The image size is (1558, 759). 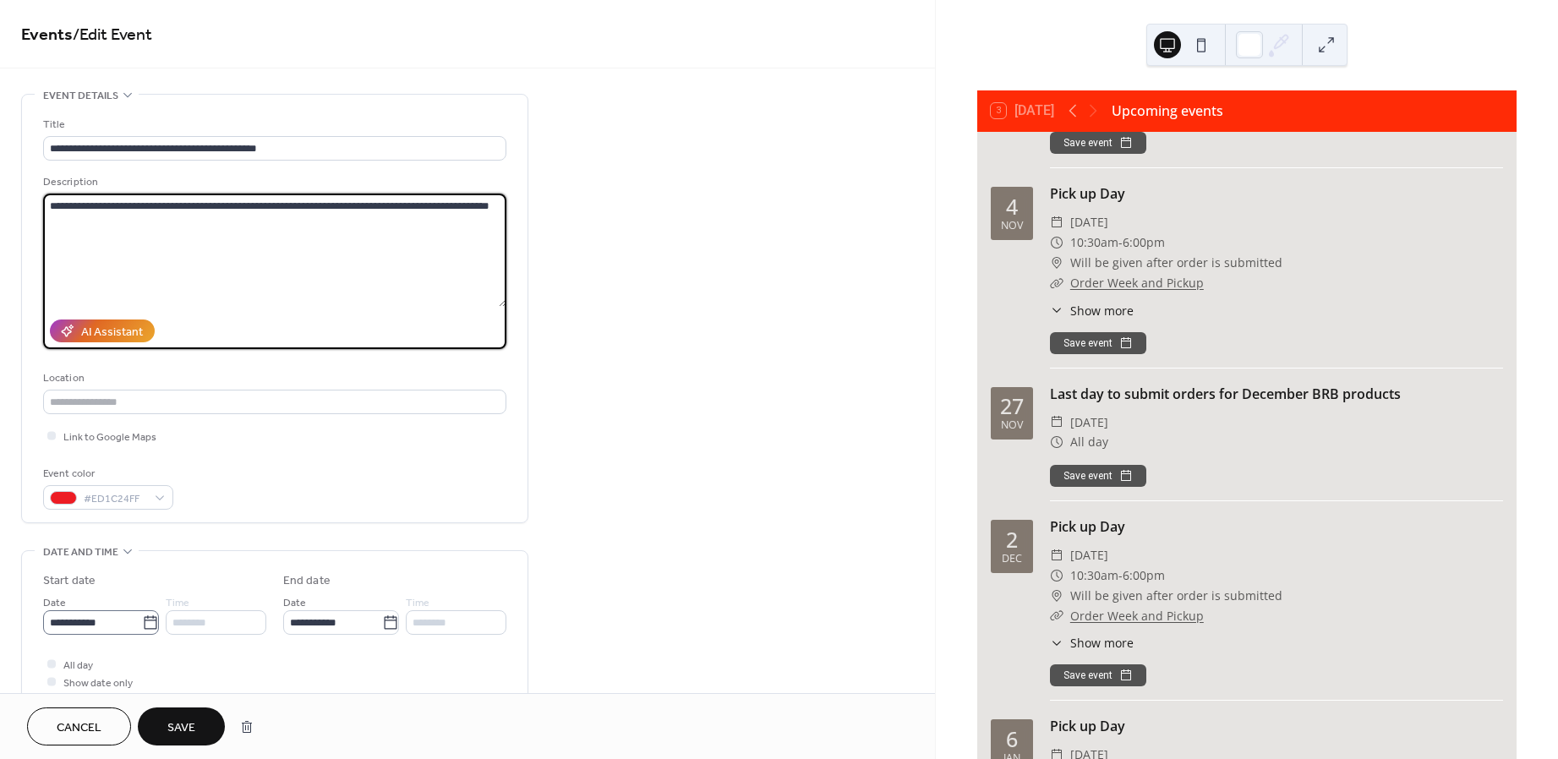 What do you see at coordinates (69, 581) in the screenshot?
I see `div: Start date` at bounding box center [69, 581].